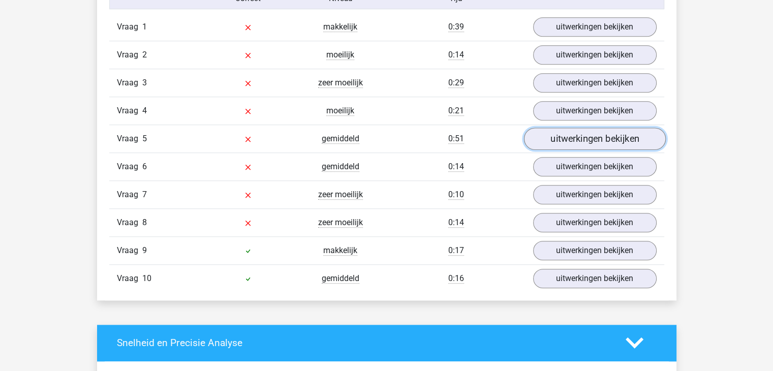 This screenshot has height=371, width=773. Describe the element at coordinates (147, 278) in the screenshot. I see `span: 10` at that location.